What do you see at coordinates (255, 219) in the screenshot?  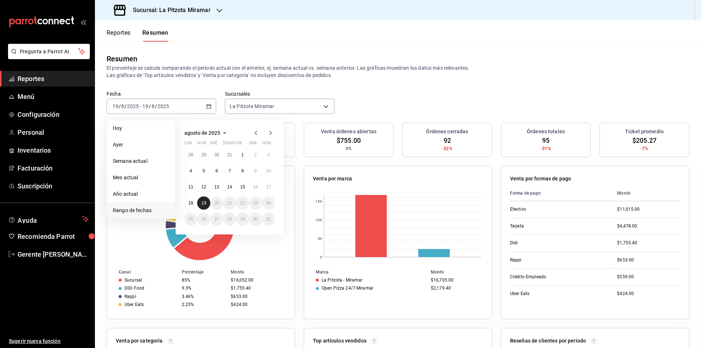 I see `button: 30 de agosto de 2025` at bounding box center [255, 219].